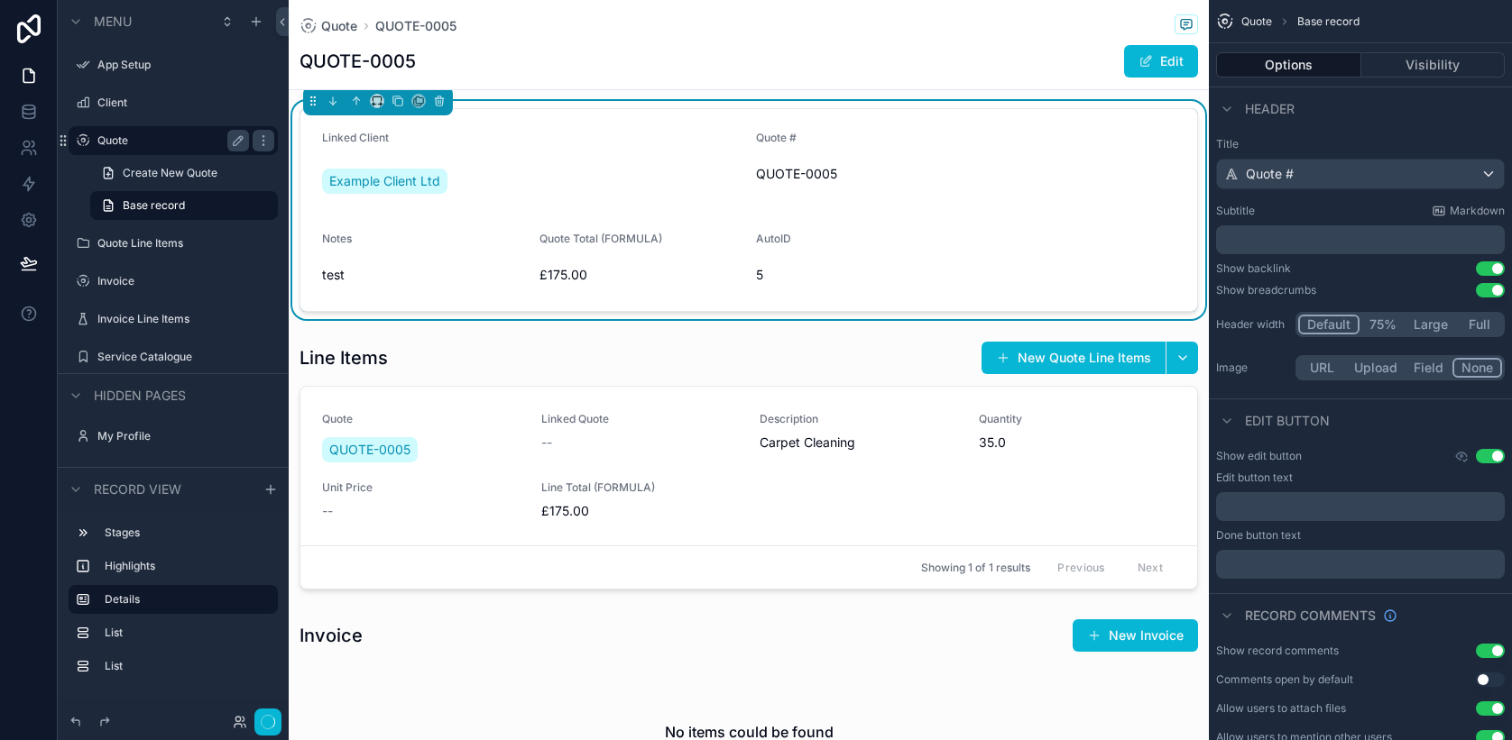 The image size is (1512, 740). Describe the element at coordinates (1284, 680) in the screenshot. I see `div: Comments open by default` at that location.